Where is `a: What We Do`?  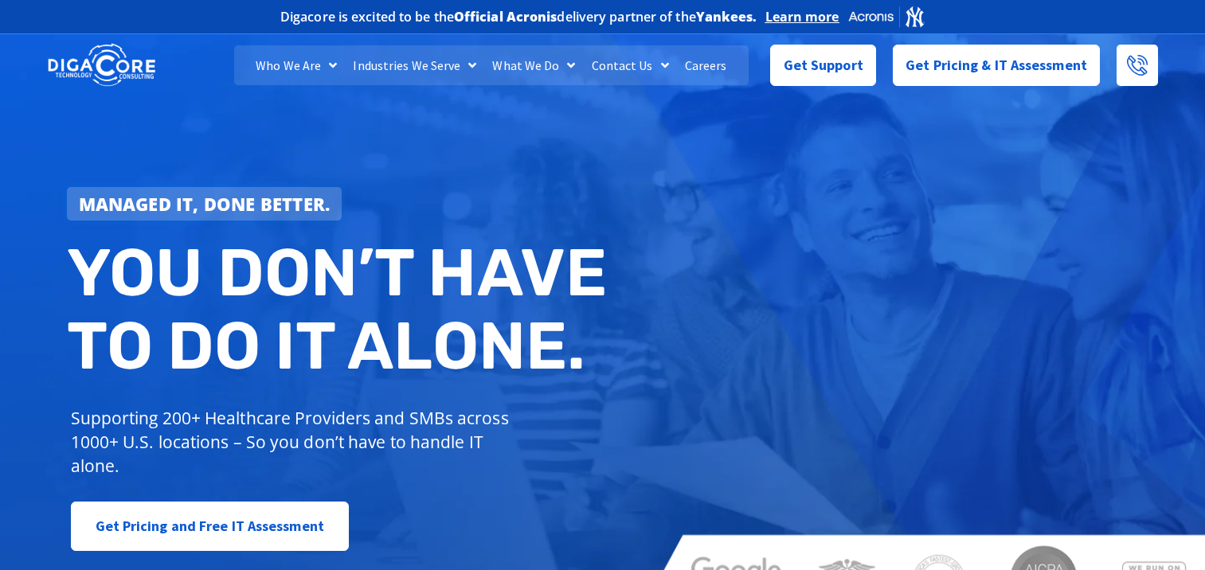
a: What We Do is located at coordinates (534, 65).